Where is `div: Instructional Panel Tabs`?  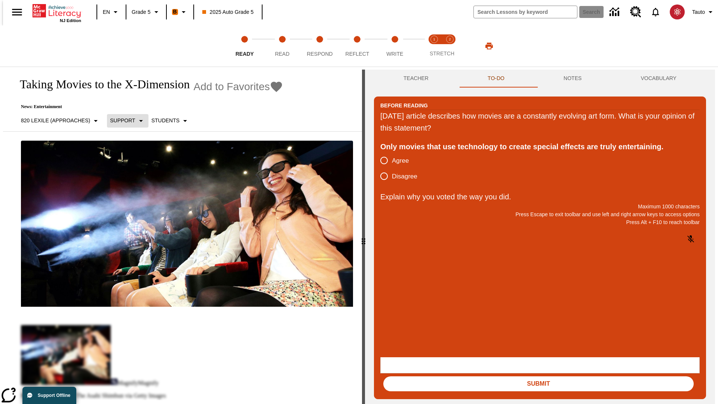
div: Instructional Panel Tabs is located at coordinates (540, 79).